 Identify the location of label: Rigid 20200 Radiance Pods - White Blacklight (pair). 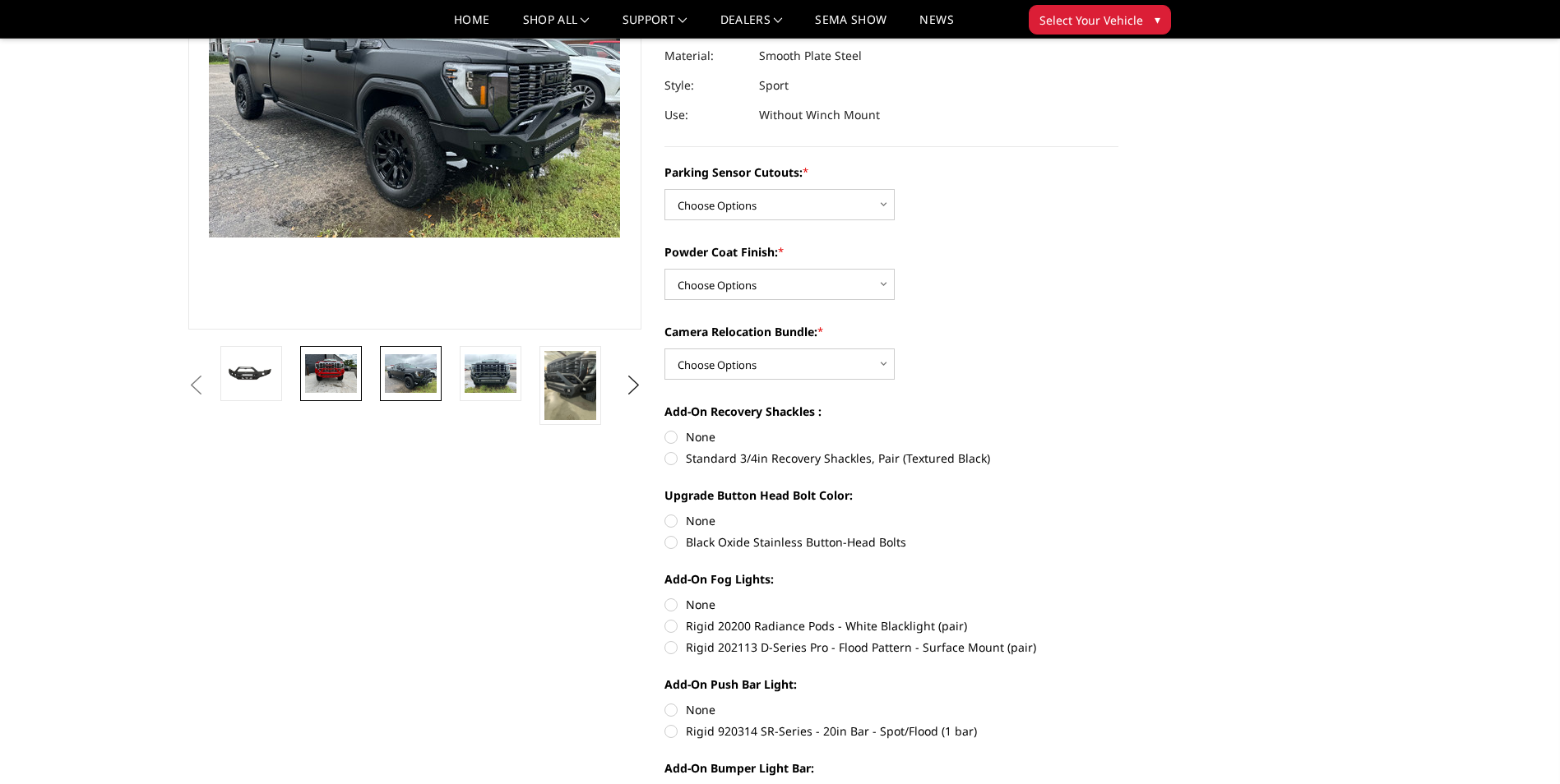
(891, 625).